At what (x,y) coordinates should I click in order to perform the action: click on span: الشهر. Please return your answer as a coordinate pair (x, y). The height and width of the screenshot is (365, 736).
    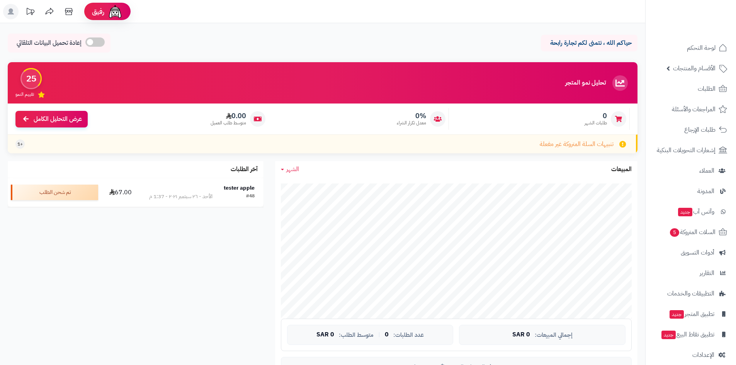
    Looking at the image, I should click on (292, 169).